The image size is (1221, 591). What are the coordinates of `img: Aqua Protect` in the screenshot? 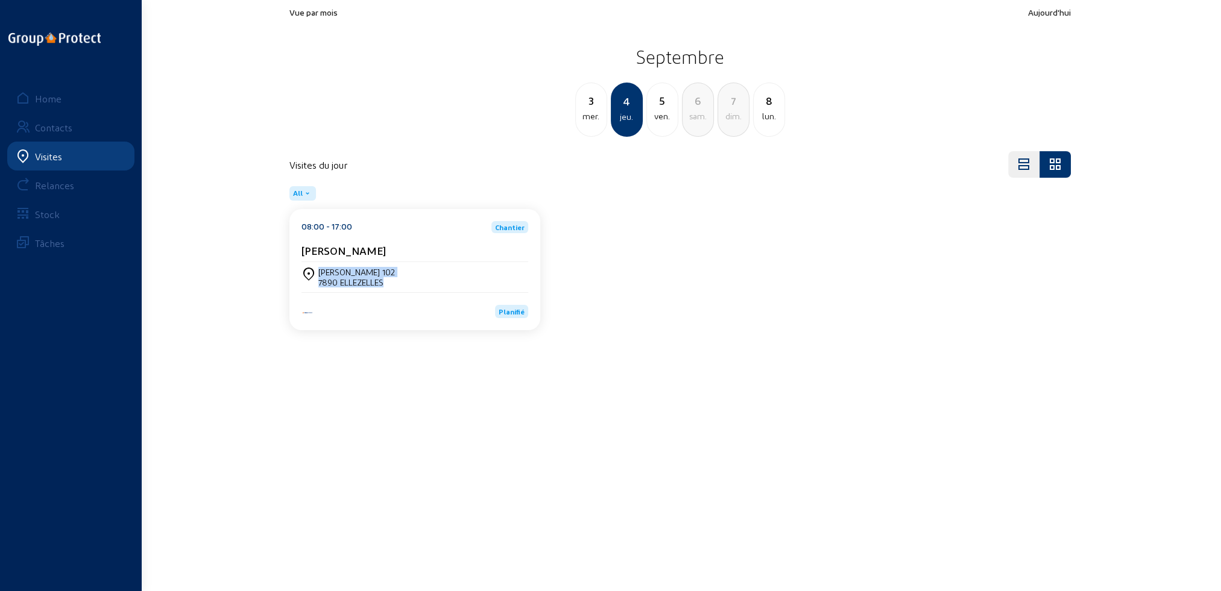 It's located at (307, 313).